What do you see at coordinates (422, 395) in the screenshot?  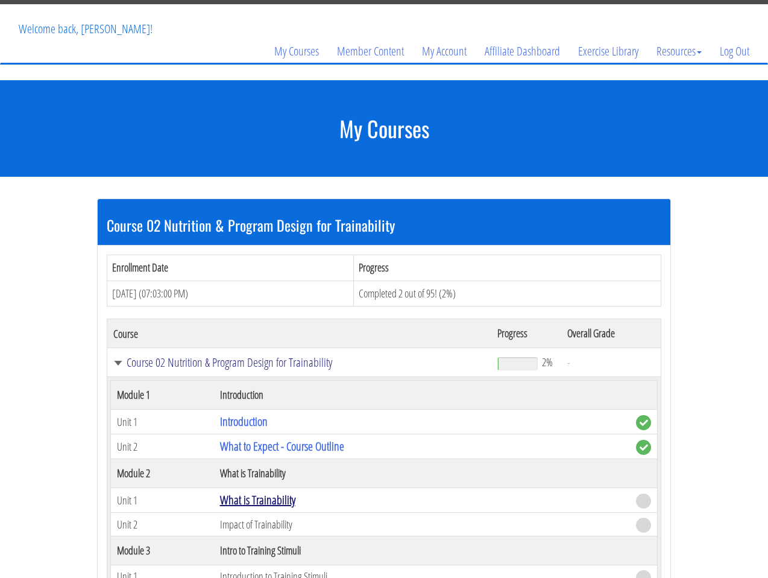 I see `th: Introduction` at bounding box center [422, 395].